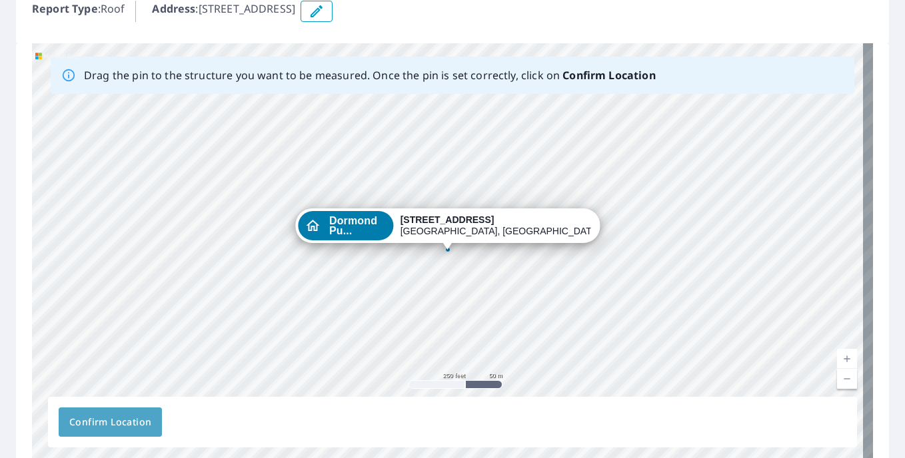  I want to click on div: Dropped pin, building Dormond Public Bathroom, Residential property, 3100 Annapolis Ave Pittsburg..., so click(447, 229).